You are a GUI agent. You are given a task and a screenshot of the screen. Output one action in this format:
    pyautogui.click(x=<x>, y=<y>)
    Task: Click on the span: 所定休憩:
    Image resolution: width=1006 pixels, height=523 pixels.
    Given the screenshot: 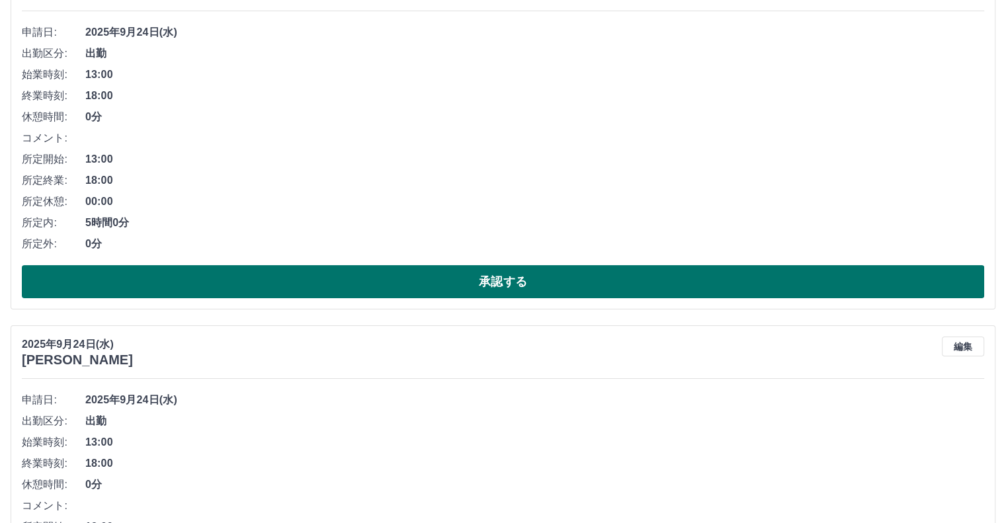 What is the action you would take?
    pyautogui.click(x=54, y=202)
    